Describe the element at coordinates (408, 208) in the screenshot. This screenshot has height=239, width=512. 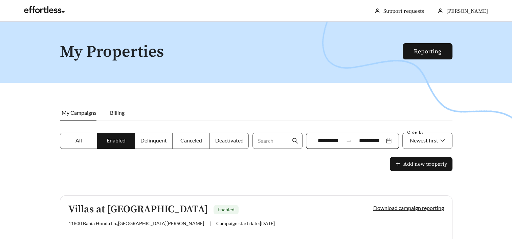
I see `a: Download campaign reporting` at that location.